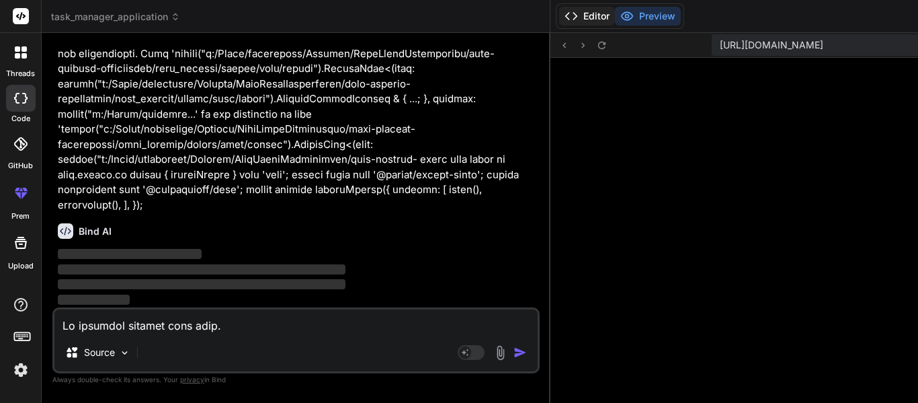  Describe the element at coordinates (20, 73) in the screenshot. I see `label: threads` at that location.